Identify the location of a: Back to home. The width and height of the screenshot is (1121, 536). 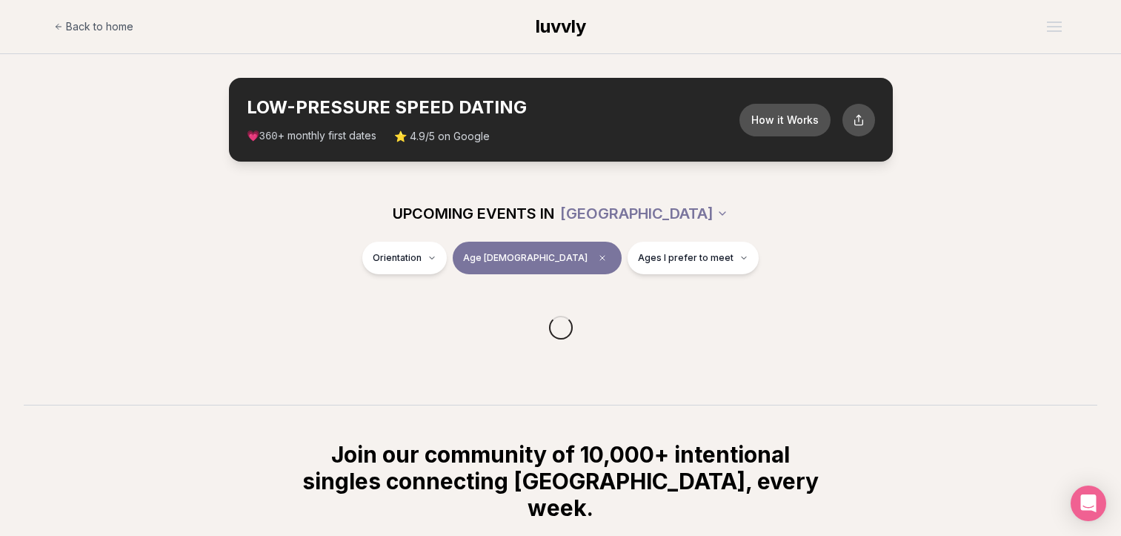
(93, 27).